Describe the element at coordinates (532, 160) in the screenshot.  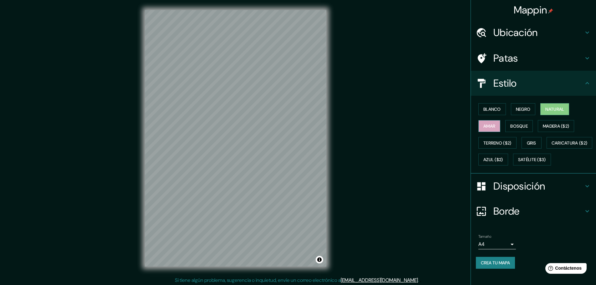
I see `button: Satélite ($3)` at that location.